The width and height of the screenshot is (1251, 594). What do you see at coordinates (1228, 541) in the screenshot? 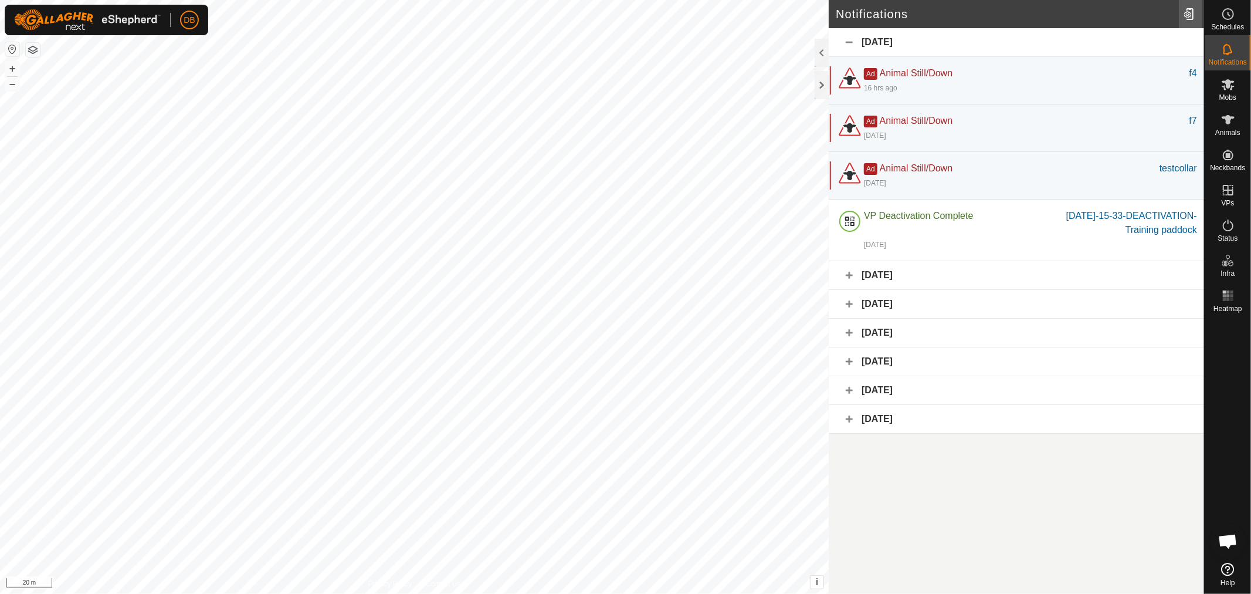
I see `div: Open chat` at bounding box center [1228, 541].